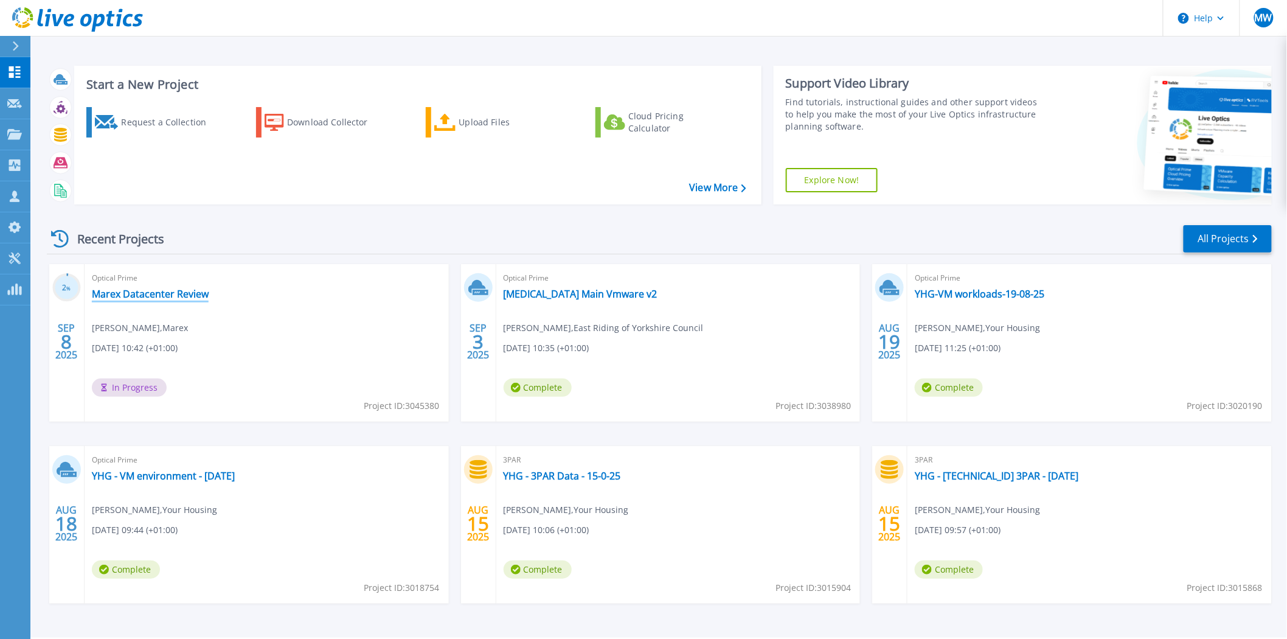  What do you see at coordinates (677, 122) in the screenshot?
I see `div: Cloud Pricing Calculator` at bounding box center [677, 122].